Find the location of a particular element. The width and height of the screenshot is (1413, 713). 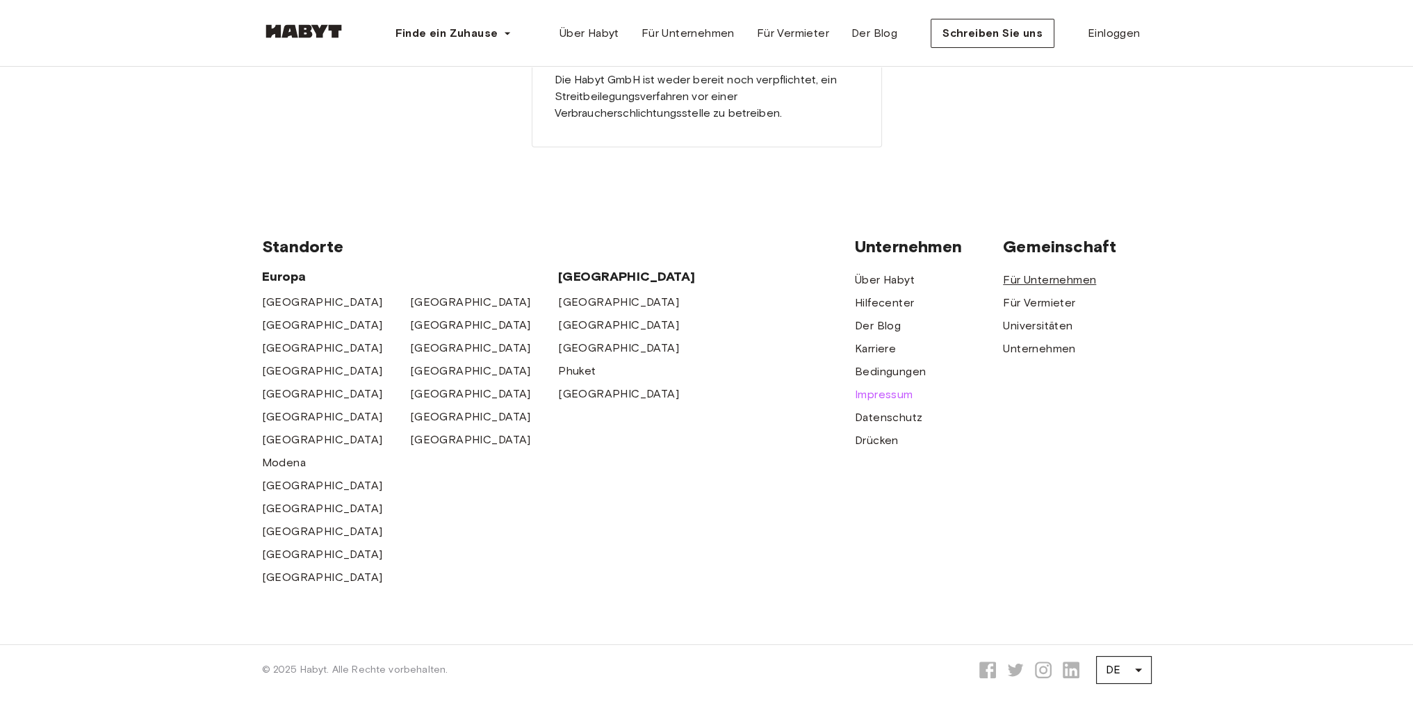

button: Finde ein Zuhause is located at coordinates (454, 33).